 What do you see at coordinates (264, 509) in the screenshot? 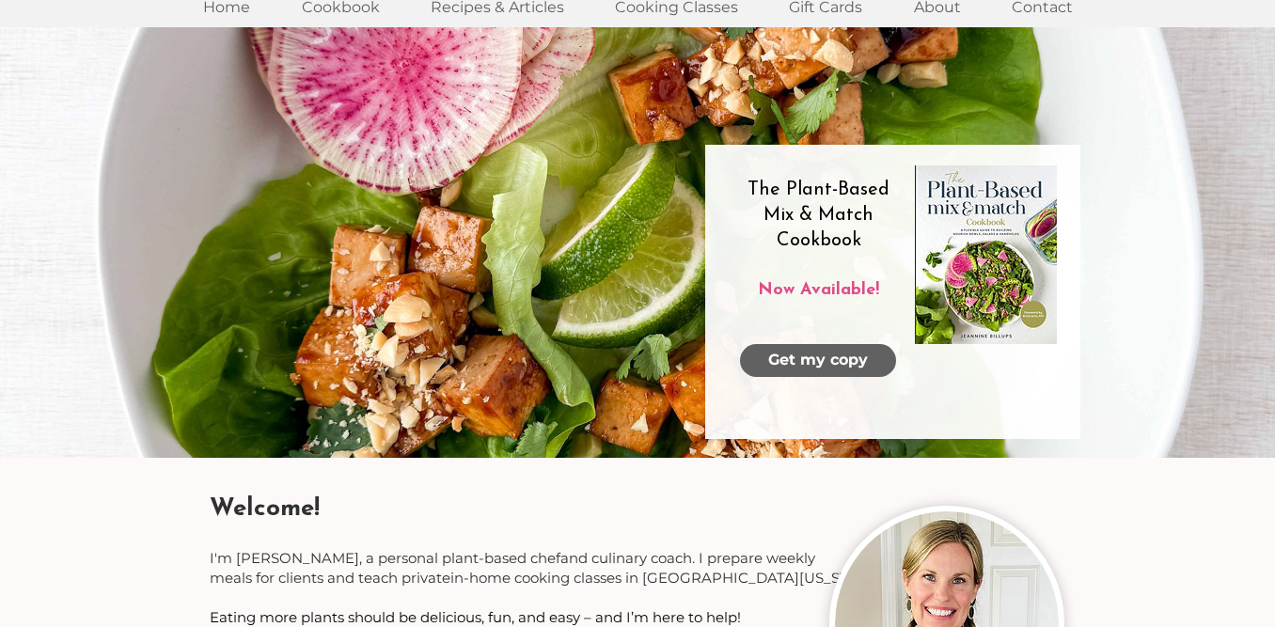
I see `span: Welcome!` at bounding box center [264, 509].